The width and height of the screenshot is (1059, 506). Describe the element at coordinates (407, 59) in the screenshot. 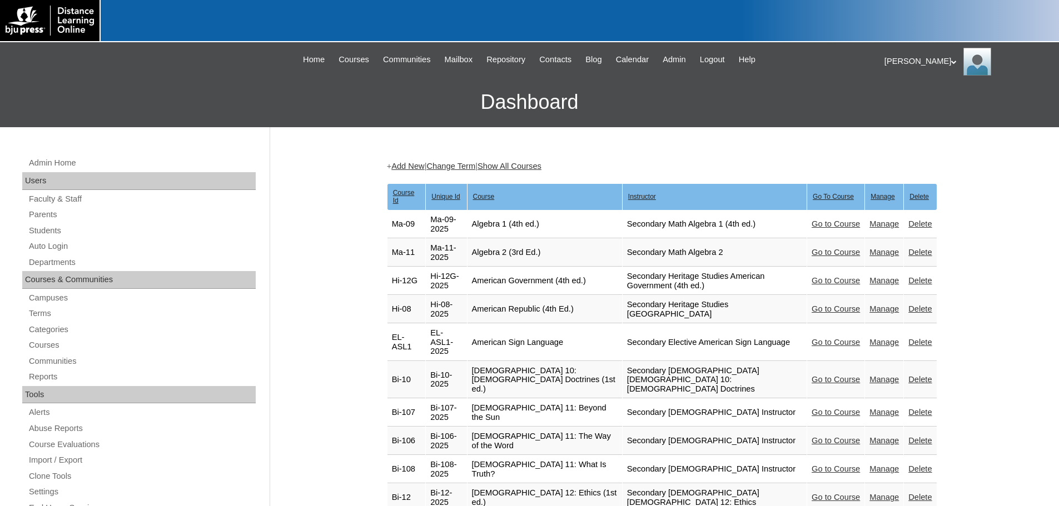

I see `span: Communities` at that location.